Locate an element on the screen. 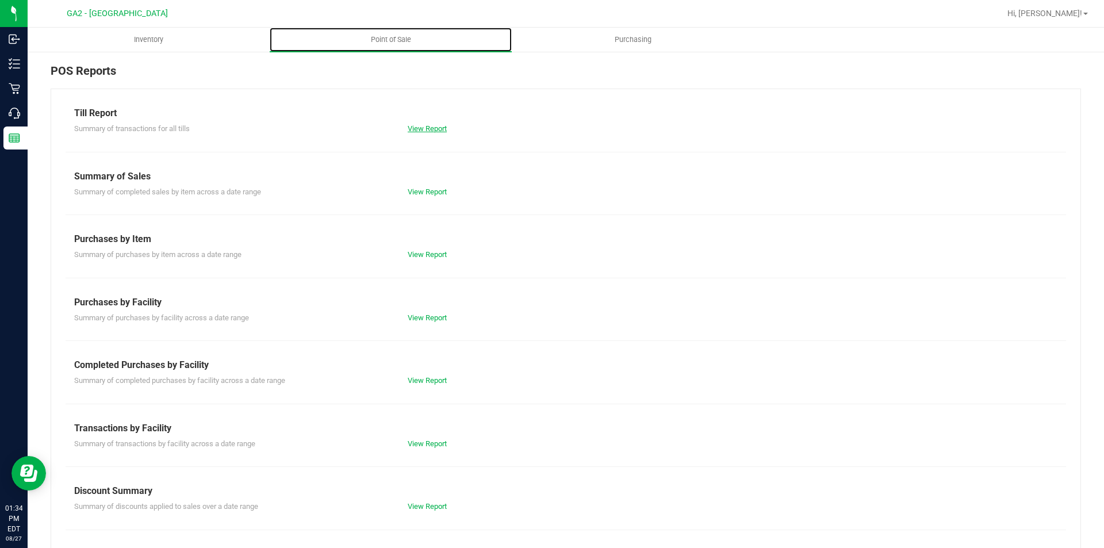  div: Purchases by Facility is located at coordinates (566, 302).